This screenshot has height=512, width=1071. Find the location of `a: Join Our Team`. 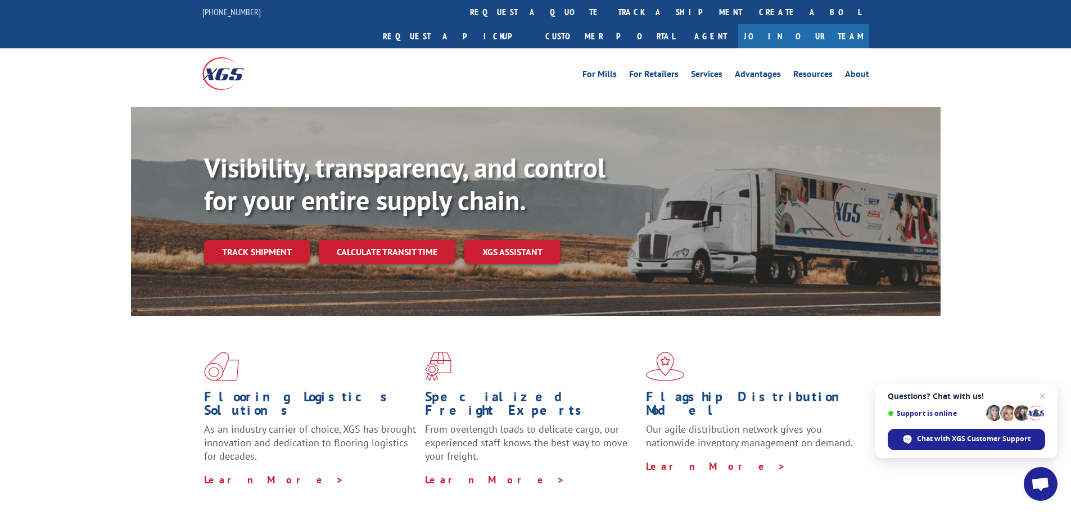

a: Join Our Team is located at coordinates (803, 36).